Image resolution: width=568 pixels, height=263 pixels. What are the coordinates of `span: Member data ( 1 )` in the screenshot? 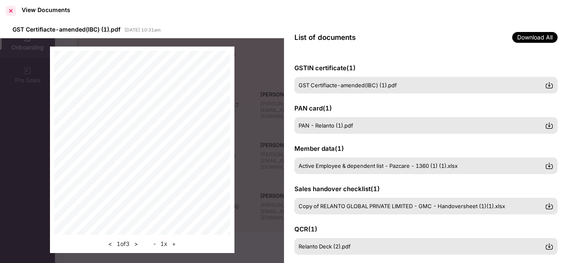 It's located at (319, 149).